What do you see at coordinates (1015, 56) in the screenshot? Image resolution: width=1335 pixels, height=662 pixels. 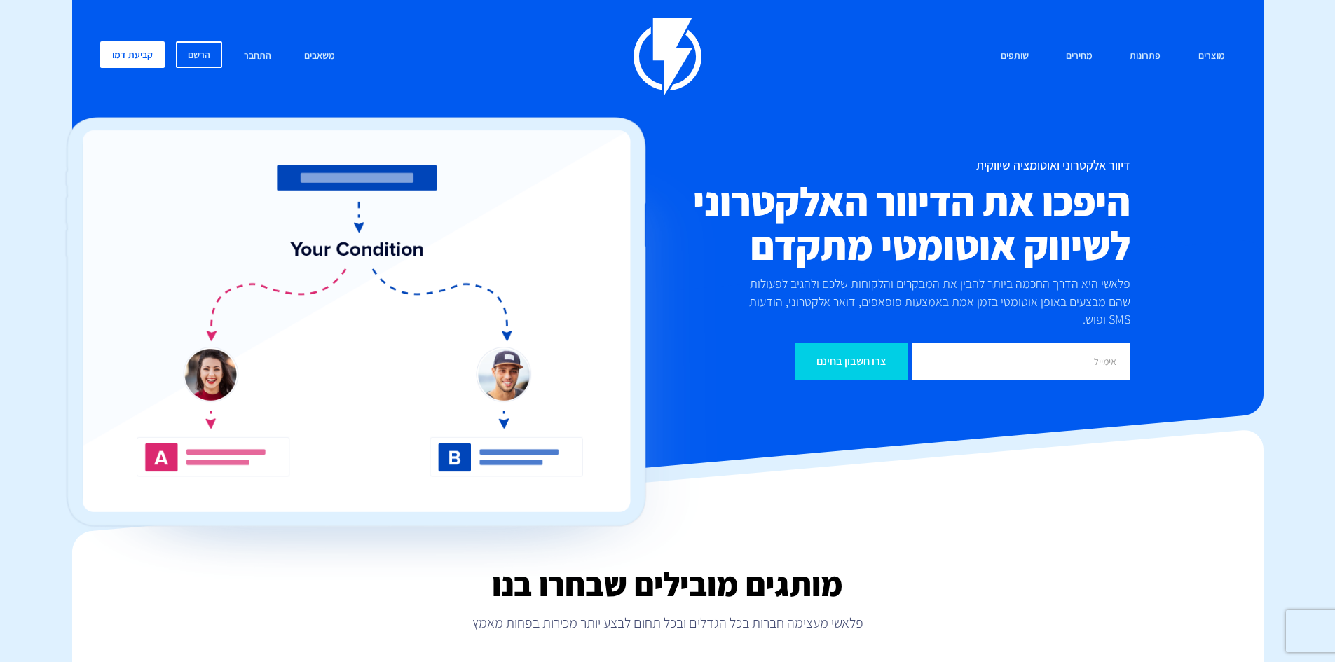 I see `a: שותפים` at bounding box center [1015, 56].